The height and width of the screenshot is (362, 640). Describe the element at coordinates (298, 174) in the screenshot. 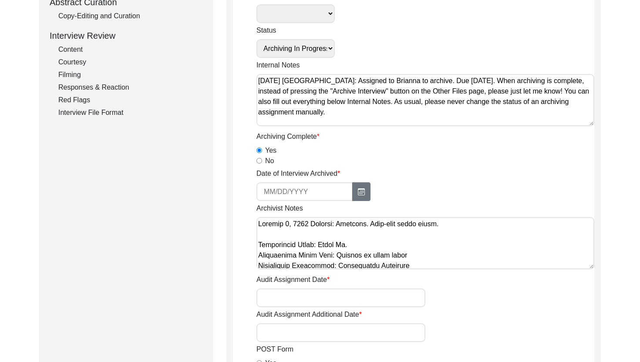

I see `label: Date of Interview Archived` at that location.